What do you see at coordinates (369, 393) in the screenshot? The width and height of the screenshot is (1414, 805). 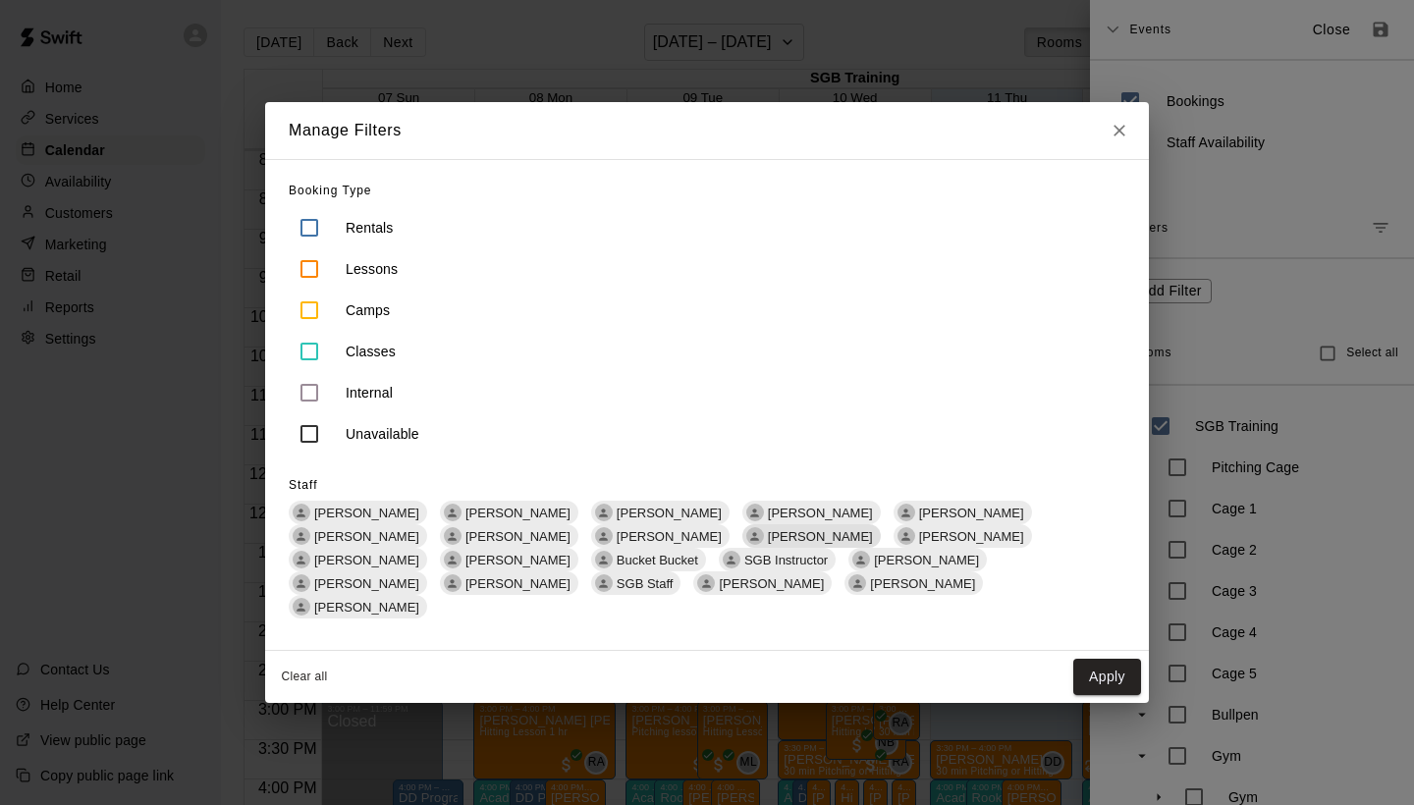 I see `p: Internal` at bounding box center [369, 393].